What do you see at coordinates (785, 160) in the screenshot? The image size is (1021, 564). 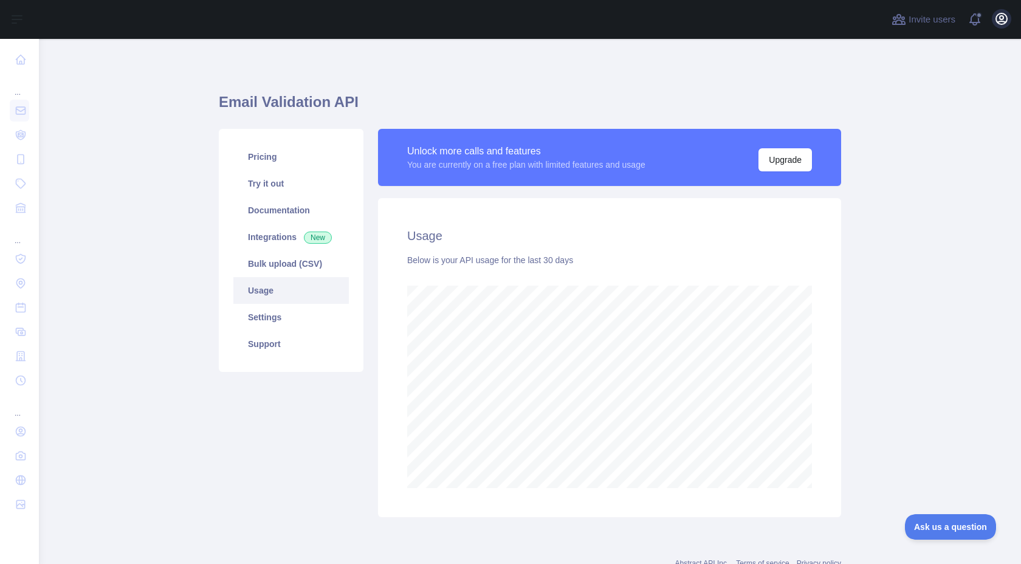 I see `button: Upgrade` at bounding box center [785, 160].